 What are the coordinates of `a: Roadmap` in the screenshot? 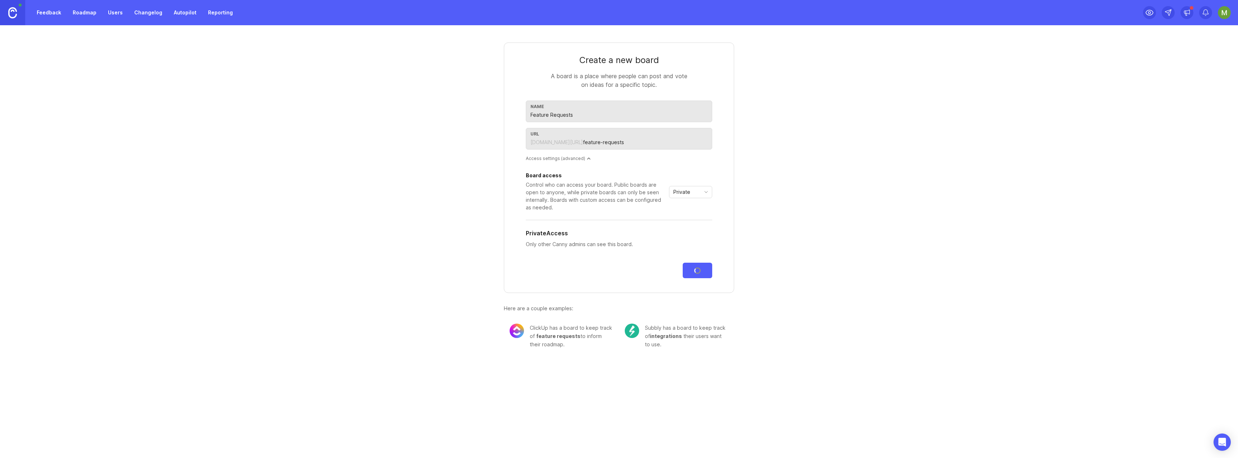 It's located at (85, 13).